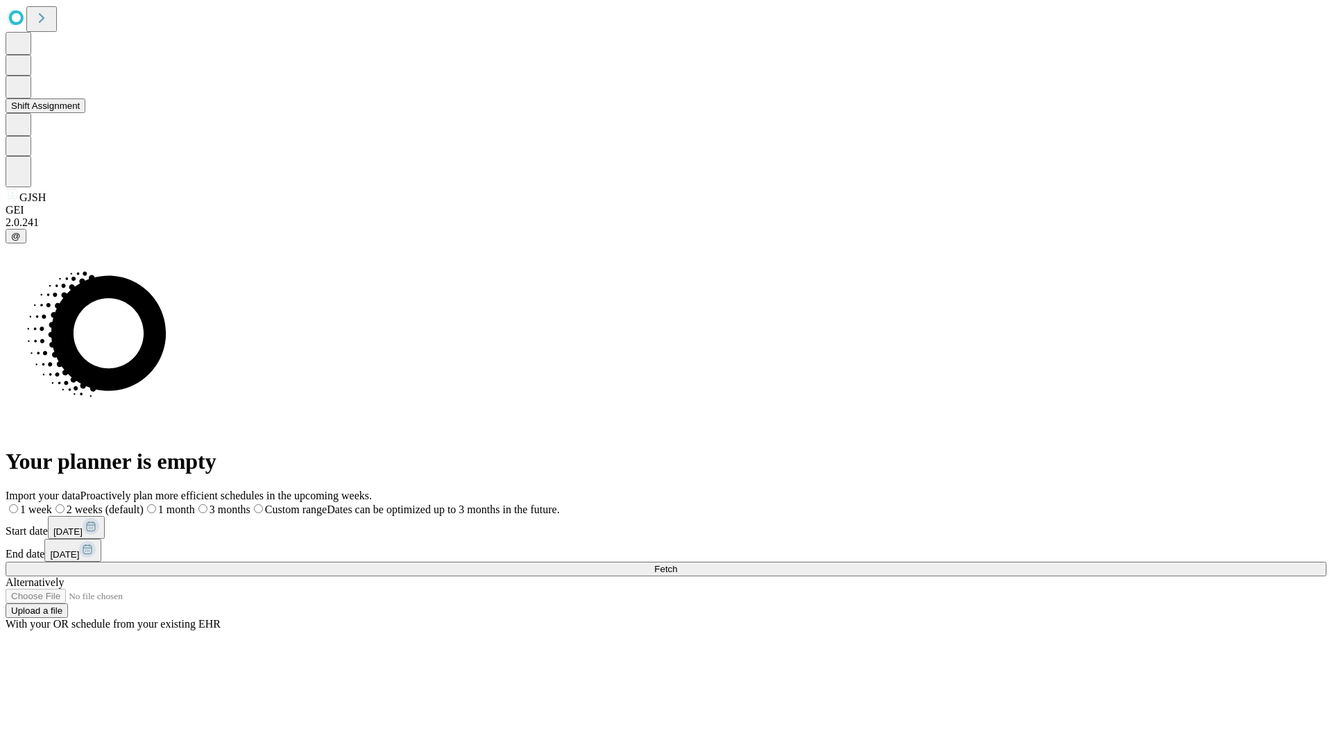 This screenshot has width=1332, height=749. Describe the element at coordinates (296, 509) in the screenshot. I see `span: Custom range` at that location.